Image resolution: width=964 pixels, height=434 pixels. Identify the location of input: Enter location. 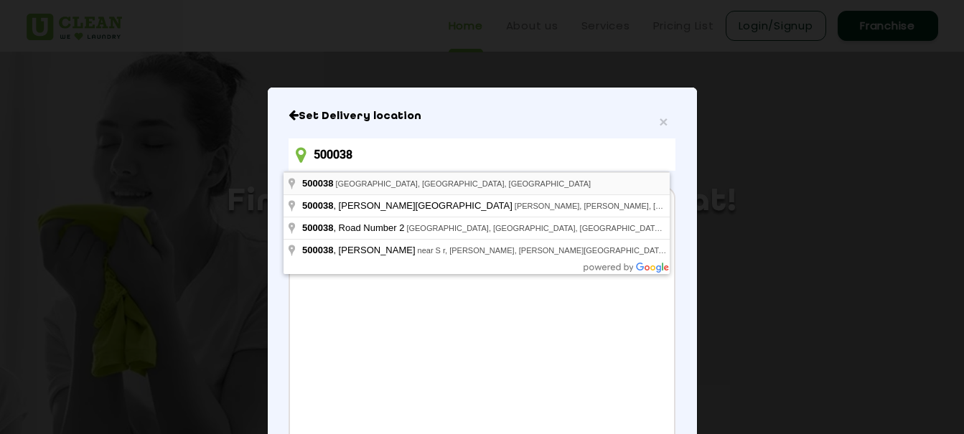
(482, 154).